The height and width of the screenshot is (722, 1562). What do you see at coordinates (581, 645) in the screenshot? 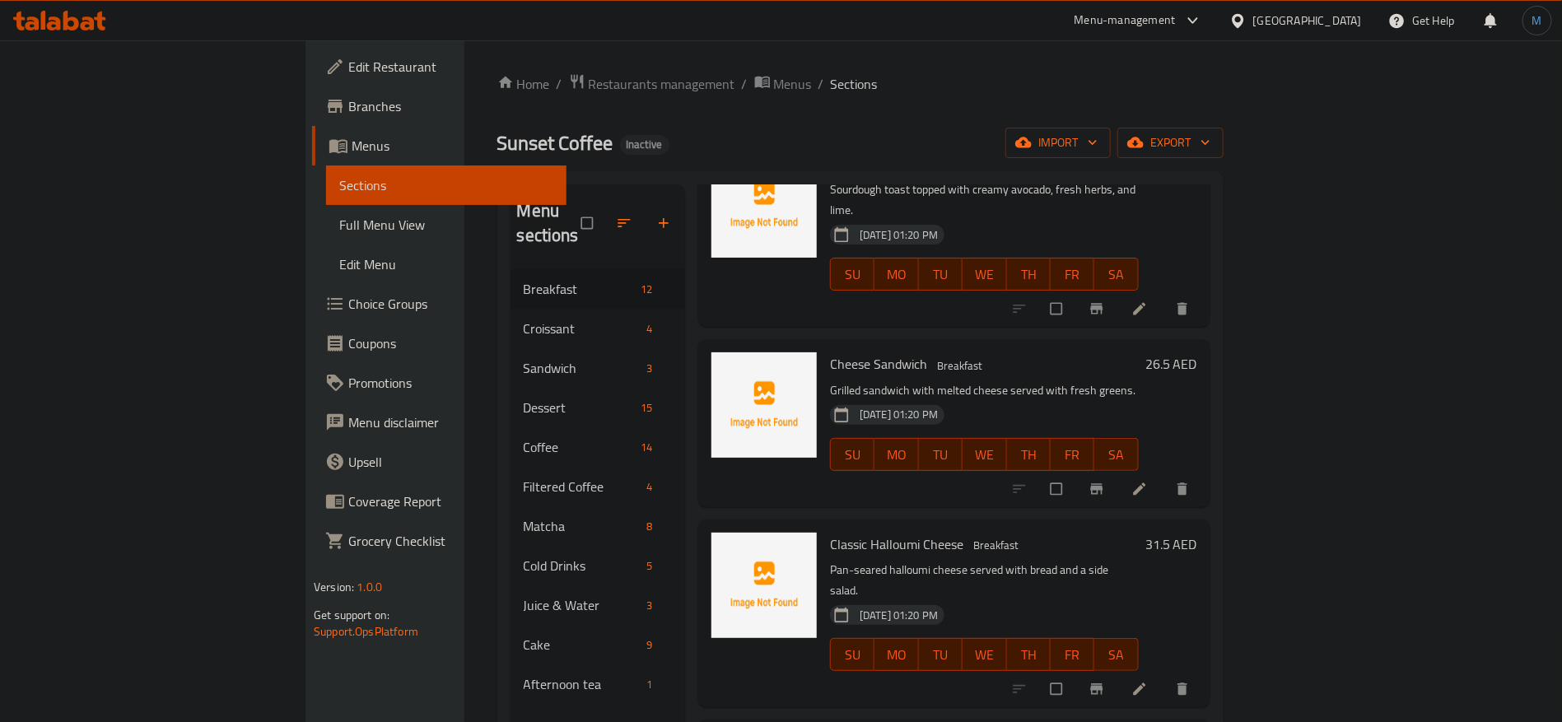
I see `div: Cake` at bounding box center [581, 645].